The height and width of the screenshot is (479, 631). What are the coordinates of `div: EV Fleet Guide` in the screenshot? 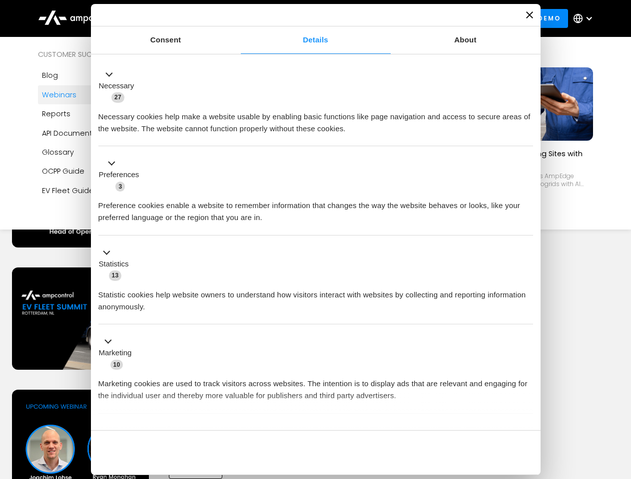 It's located at (68, 191).